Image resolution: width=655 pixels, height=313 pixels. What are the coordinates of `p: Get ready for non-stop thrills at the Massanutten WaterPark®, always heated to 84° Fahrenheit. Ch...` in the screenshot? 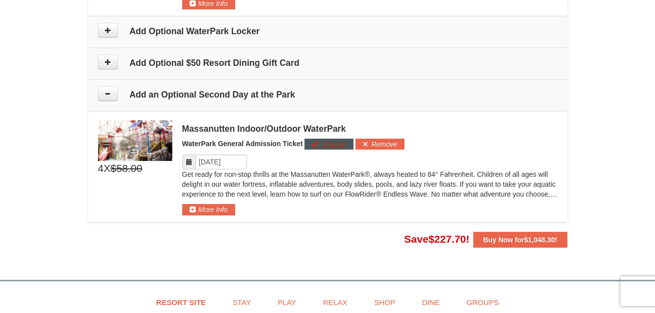 It's located at (370, 184).